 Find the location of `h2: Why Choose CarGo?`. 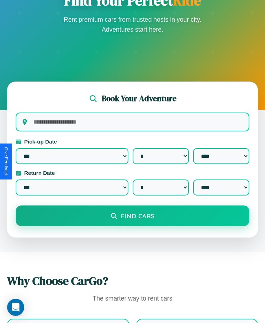

h2: Why Choose CarGo? is located at coordinates (133, 281).